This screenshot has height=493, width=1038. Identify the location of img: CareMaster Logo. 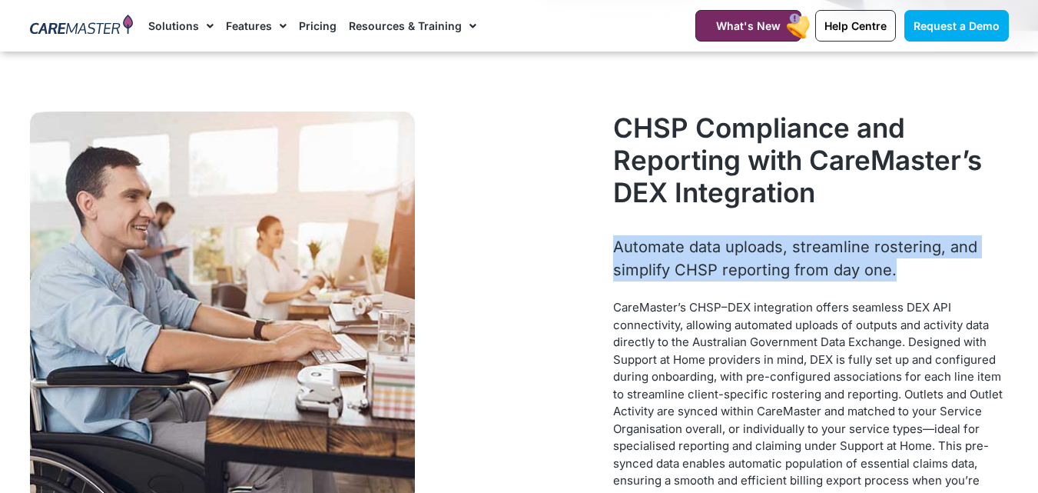
(81, 26).